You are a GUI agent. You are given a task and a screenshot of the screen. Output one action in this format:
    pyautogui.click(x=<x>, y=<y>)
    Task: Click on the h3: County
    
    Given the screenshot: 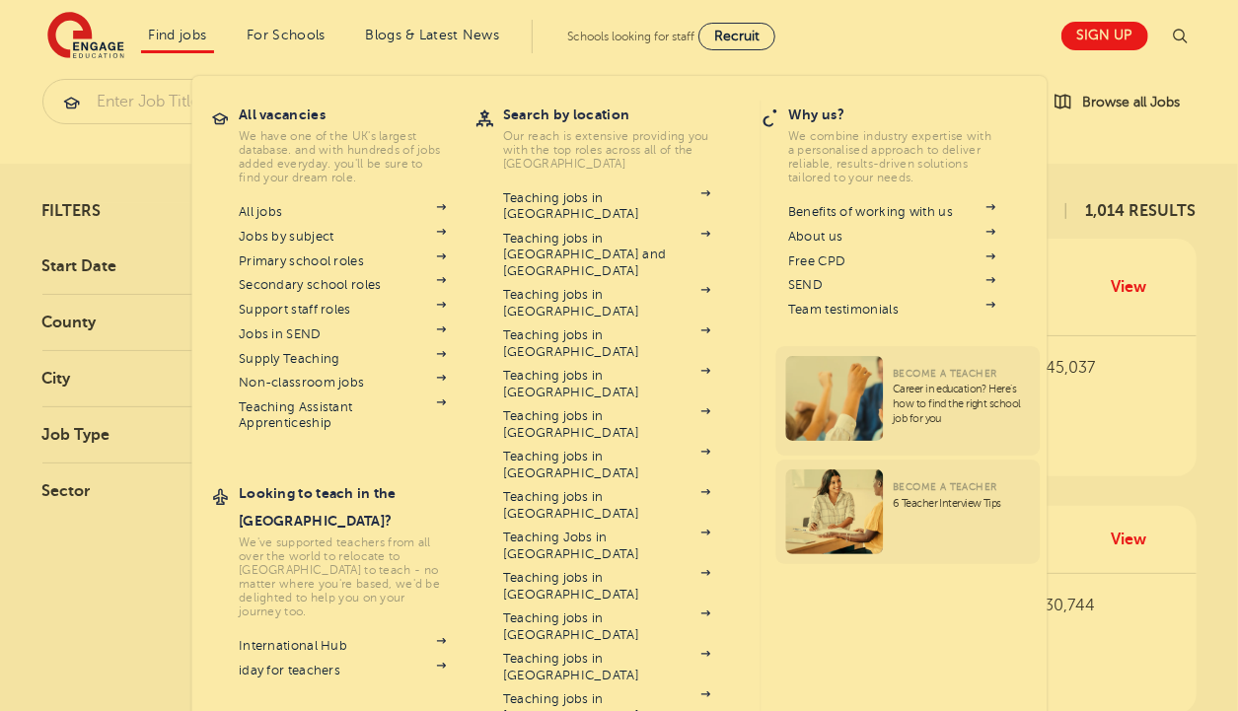 What is the action you would take?
    pyautogui.click(x=151, y=323)
    